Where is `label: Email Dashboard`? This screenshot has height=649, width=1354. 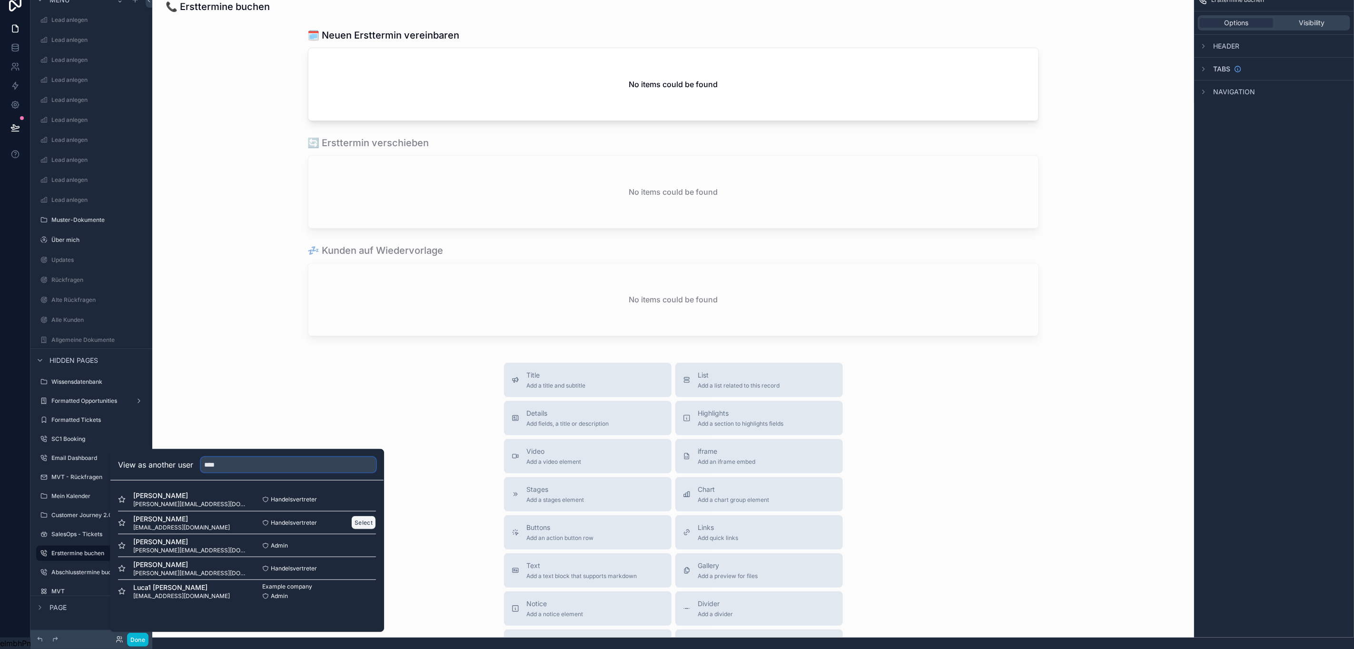 label: Email Dashboard is located at coordinates (98, 458).